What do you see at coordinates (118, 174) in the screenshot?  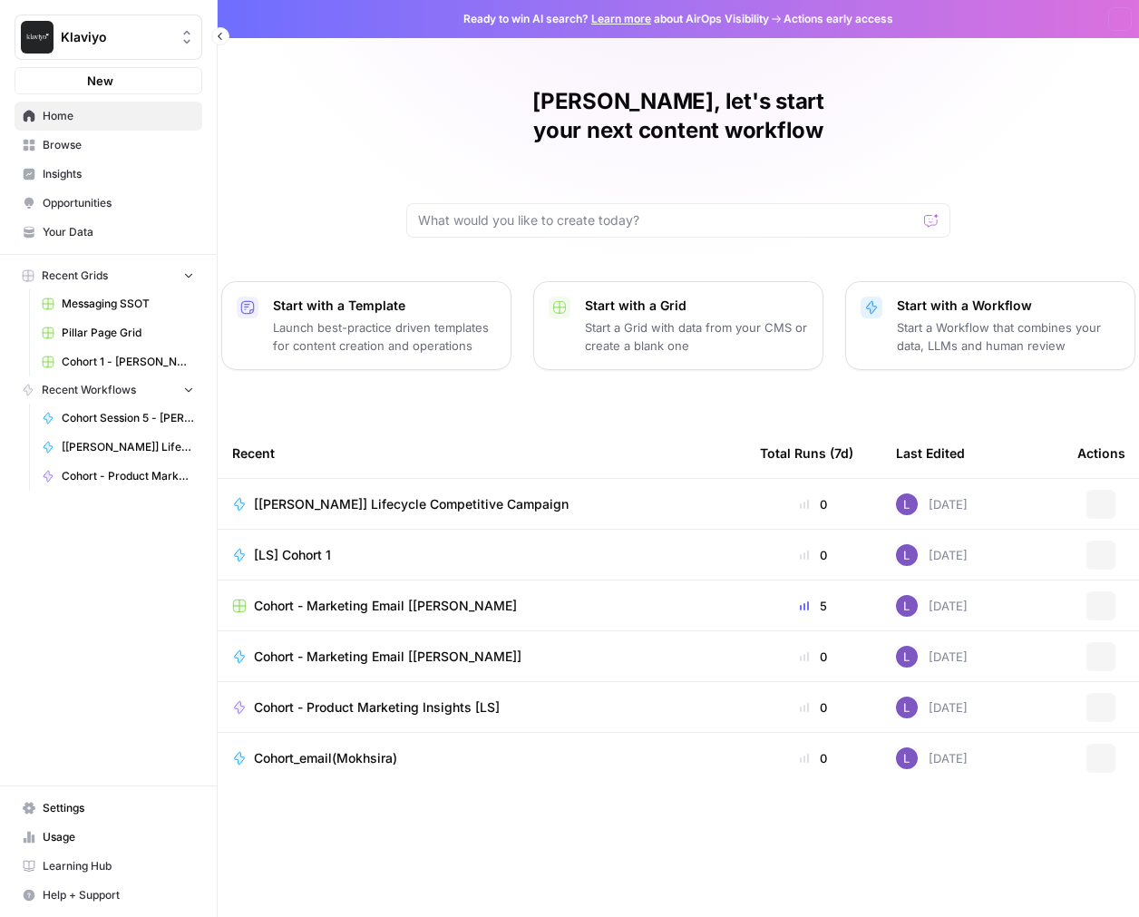 I see `span: Insights` at bounding box center [118, 174].